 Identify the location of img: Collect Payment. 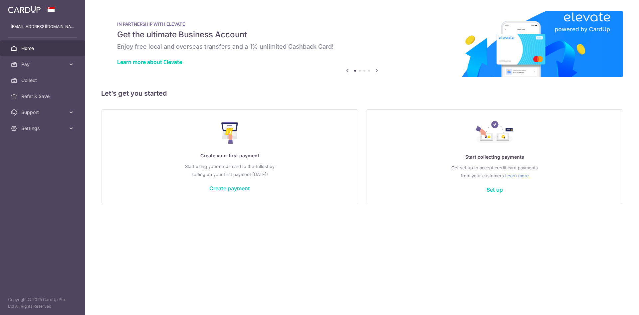
(495, 133).